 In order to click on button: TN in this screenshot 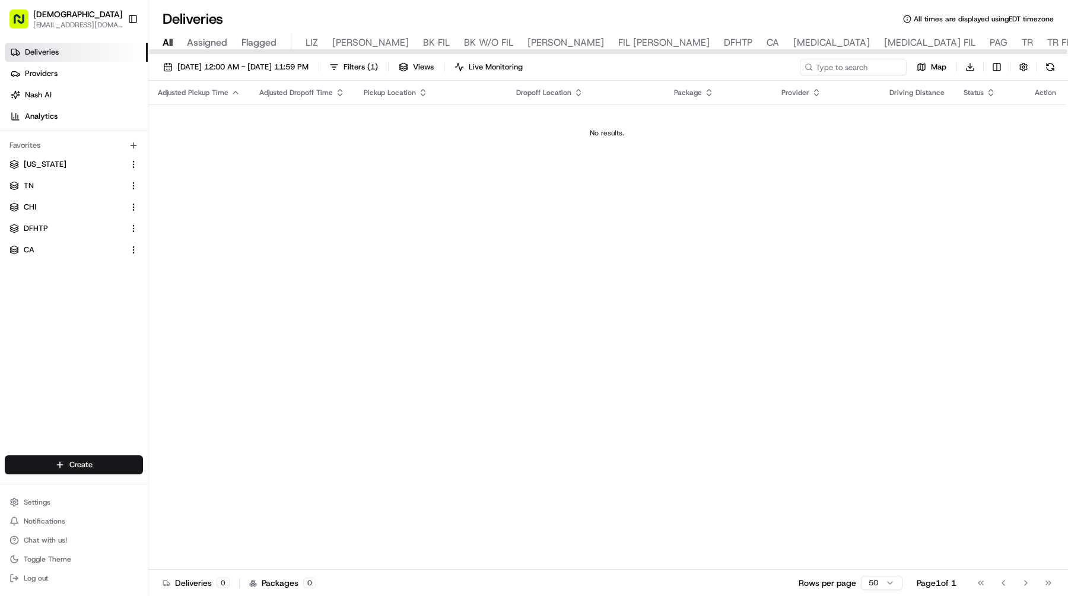, I will do `click(74, 186)`.